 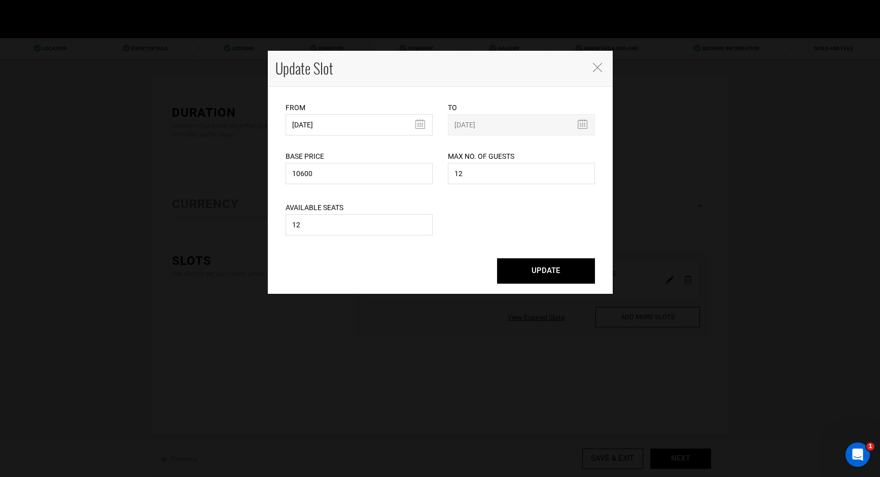 What do you see at coordinates (305, 156) in the screenshot?
I see `label: Base Price` at bounding box center [305, 156].